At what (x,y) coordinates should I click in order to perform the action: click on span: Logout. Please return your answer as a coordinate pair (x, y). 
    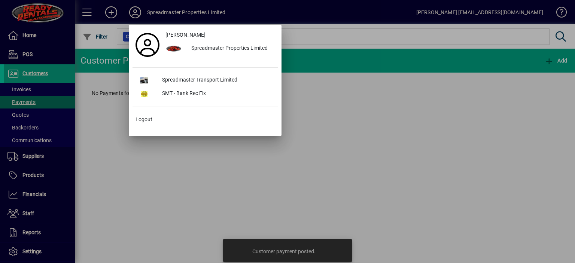
    Looking at the image, I should click on (144, 119).